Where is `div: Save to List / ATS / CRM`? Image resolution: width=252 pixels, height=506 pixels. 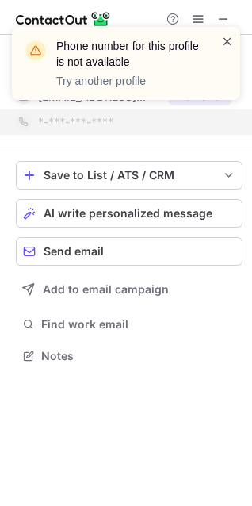
div: Save to List / ATS / CRM is located at coordinates (129, 175).